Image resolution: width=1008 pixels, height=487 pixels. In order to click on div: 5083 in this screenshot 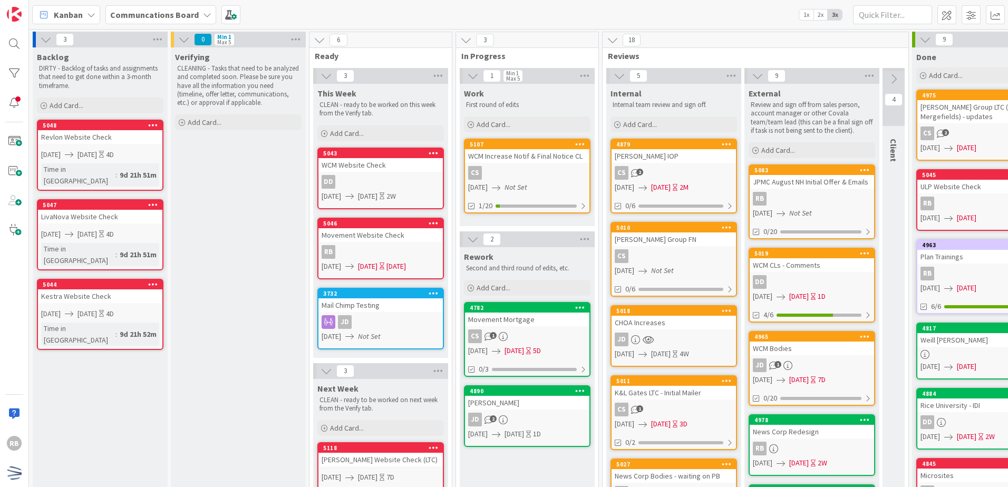, I will do `click(812, 170)`.